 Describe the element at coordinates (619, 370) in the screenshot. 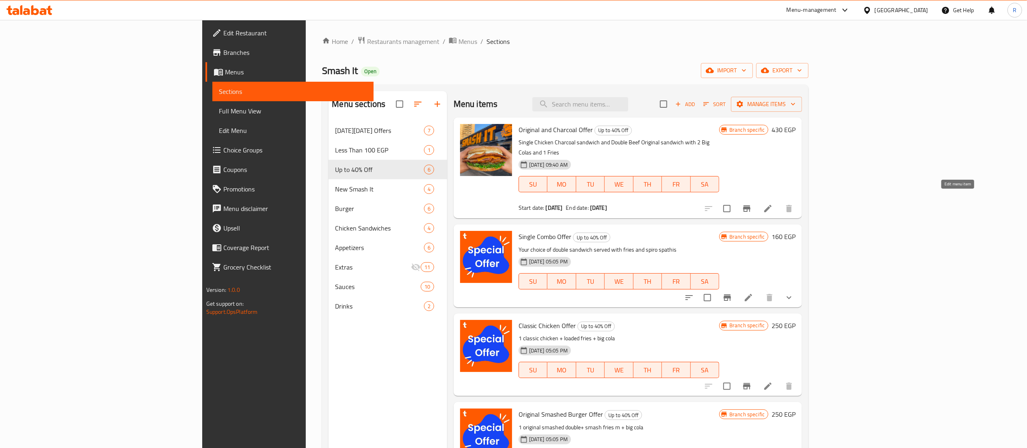

I see `span: WE` at that location.